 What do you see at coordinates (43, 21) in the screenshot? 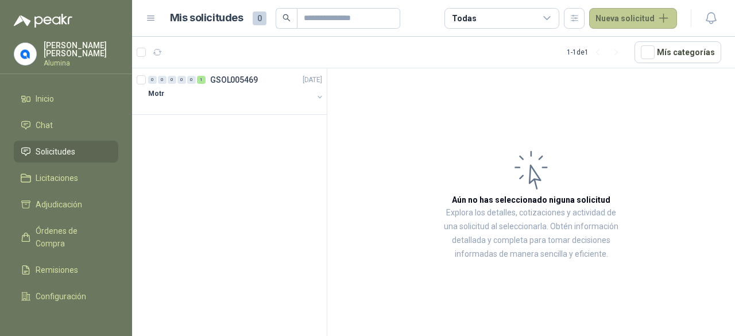
I see `img: Logo peakr` at bounding box center [43, 21].